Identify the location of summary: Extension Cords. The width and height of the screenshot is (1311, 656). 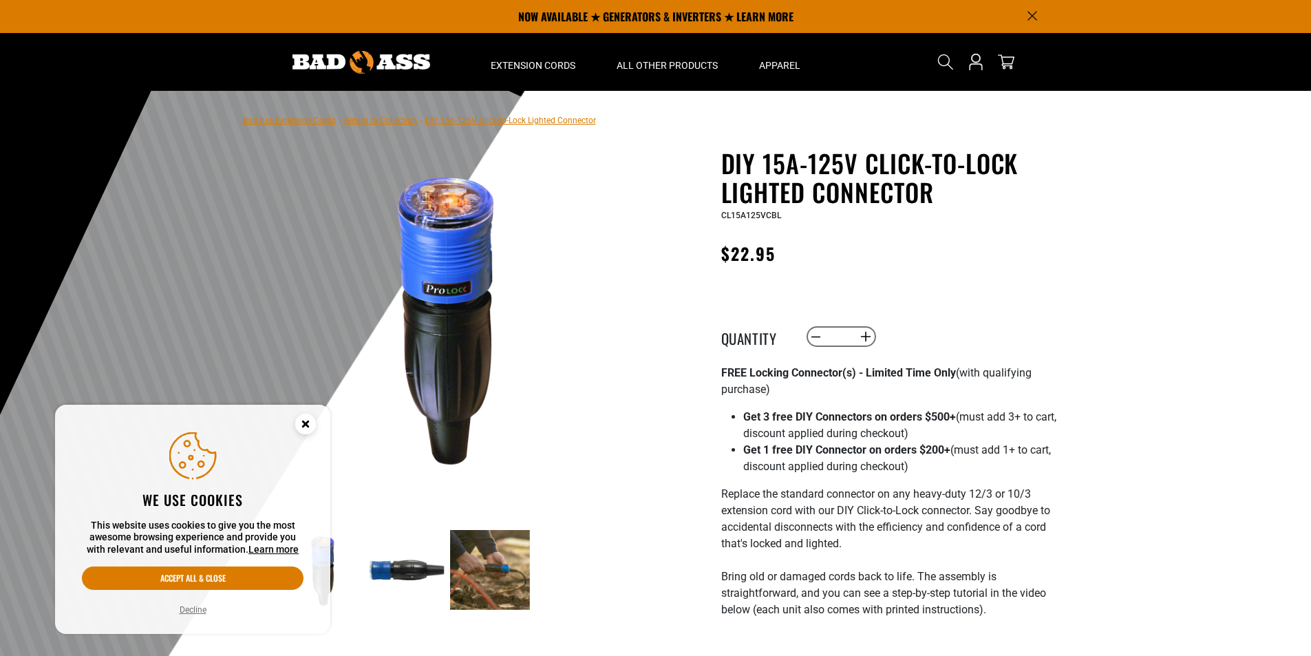
(533, 62).